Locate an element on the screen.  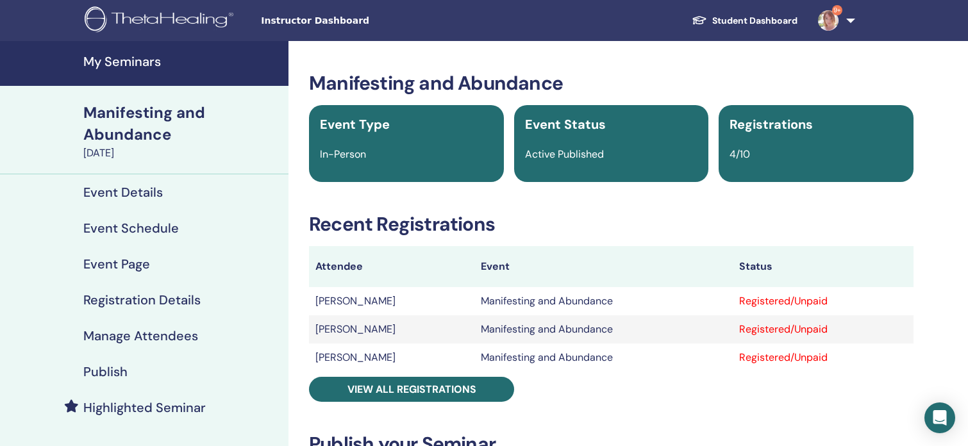
span: Active Published is located at coordinates (564, 154).